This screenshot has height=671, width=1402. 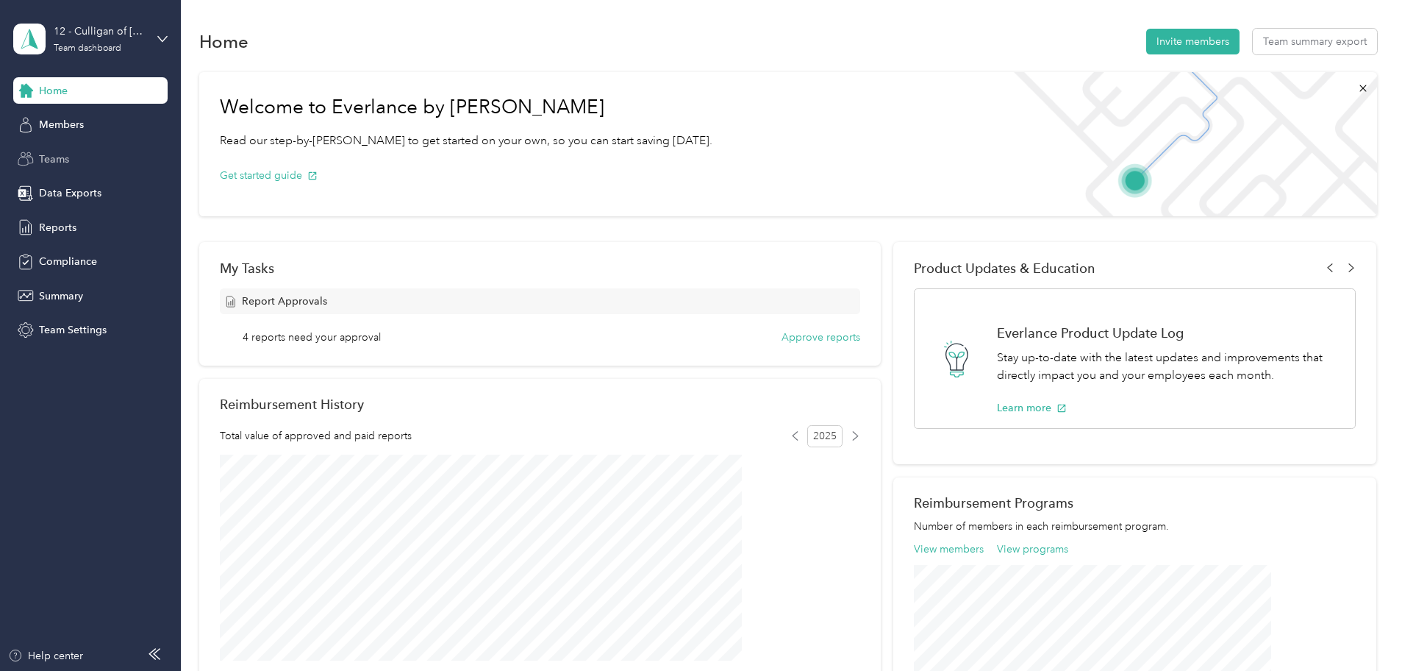 I want to click on span: Reports, so click(x=57, y=227).